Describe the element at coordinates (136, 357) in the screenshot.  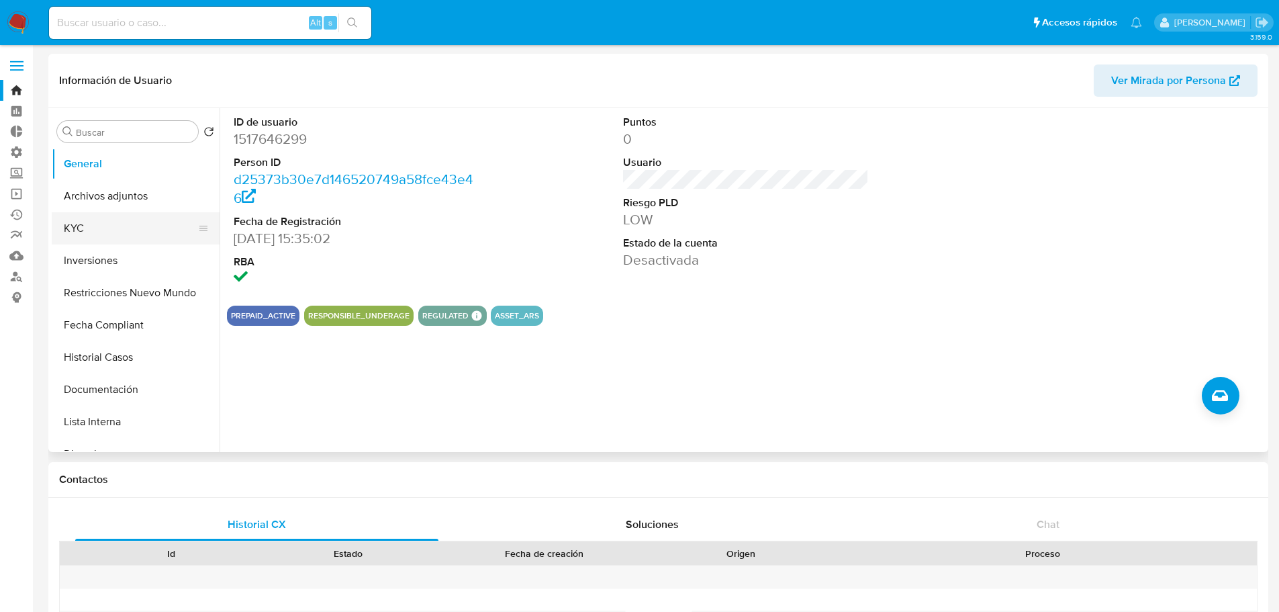
I see `button: Historial Casos` at that location.